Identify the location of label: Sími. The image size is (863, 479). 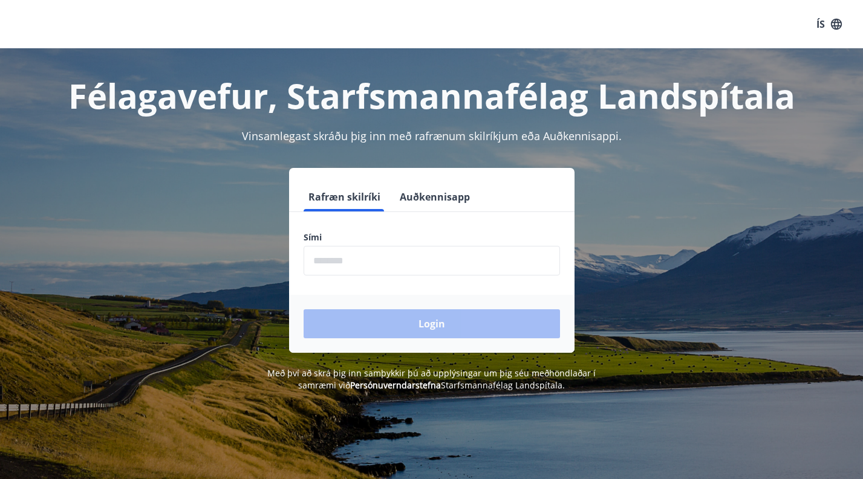
(432, 238).